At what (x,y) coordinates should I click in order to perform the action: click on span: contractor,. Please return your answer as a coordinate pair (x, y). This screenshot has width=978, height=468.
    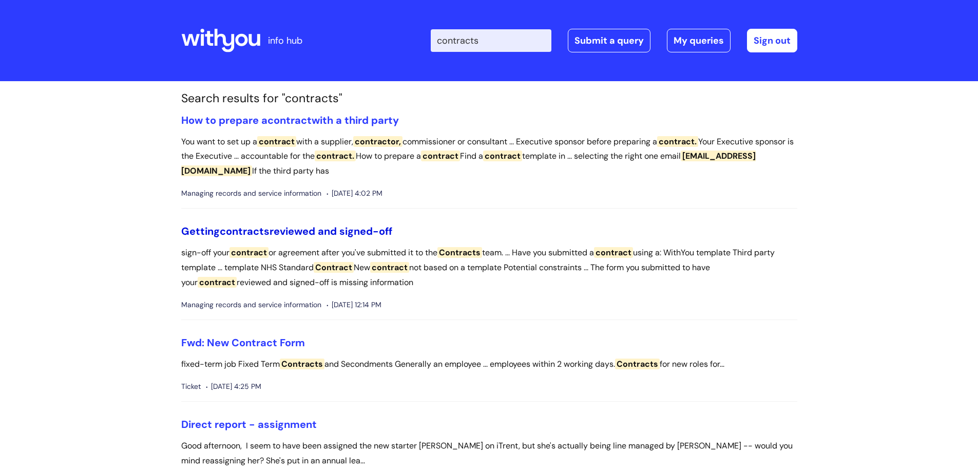
    Looking at the image, I should click on (378, 141).